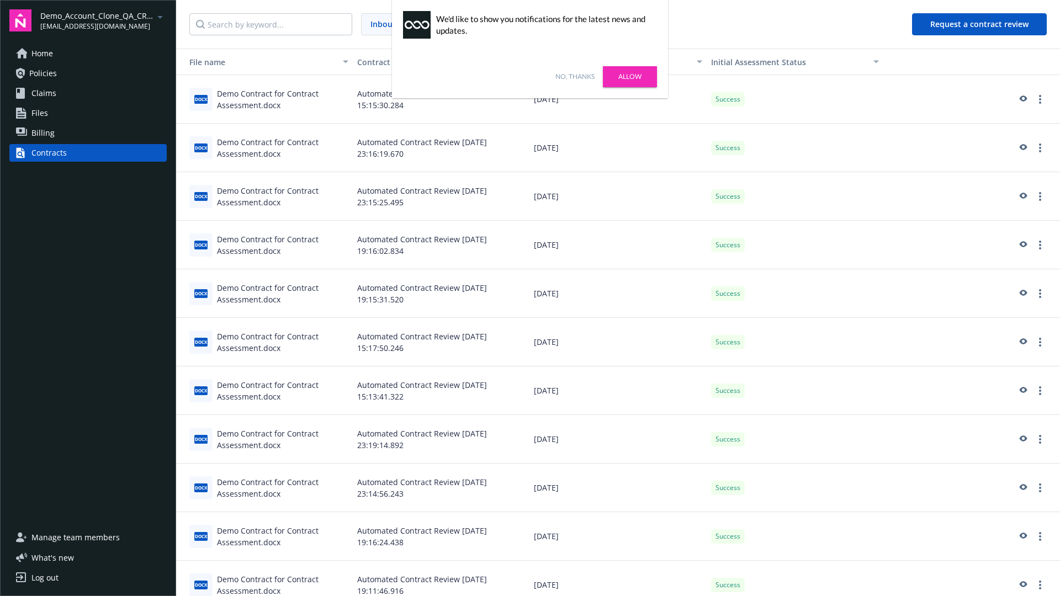 This screenshot has width=1060, height=596. Describe the element at coordinates (42, 54) in the screenshot. I see `span: Home` at that location.